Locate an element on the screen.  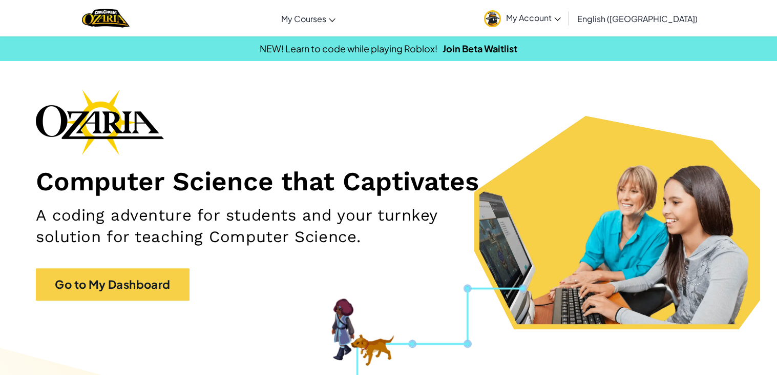
span: My Courses is located at coordinates (304, 18).